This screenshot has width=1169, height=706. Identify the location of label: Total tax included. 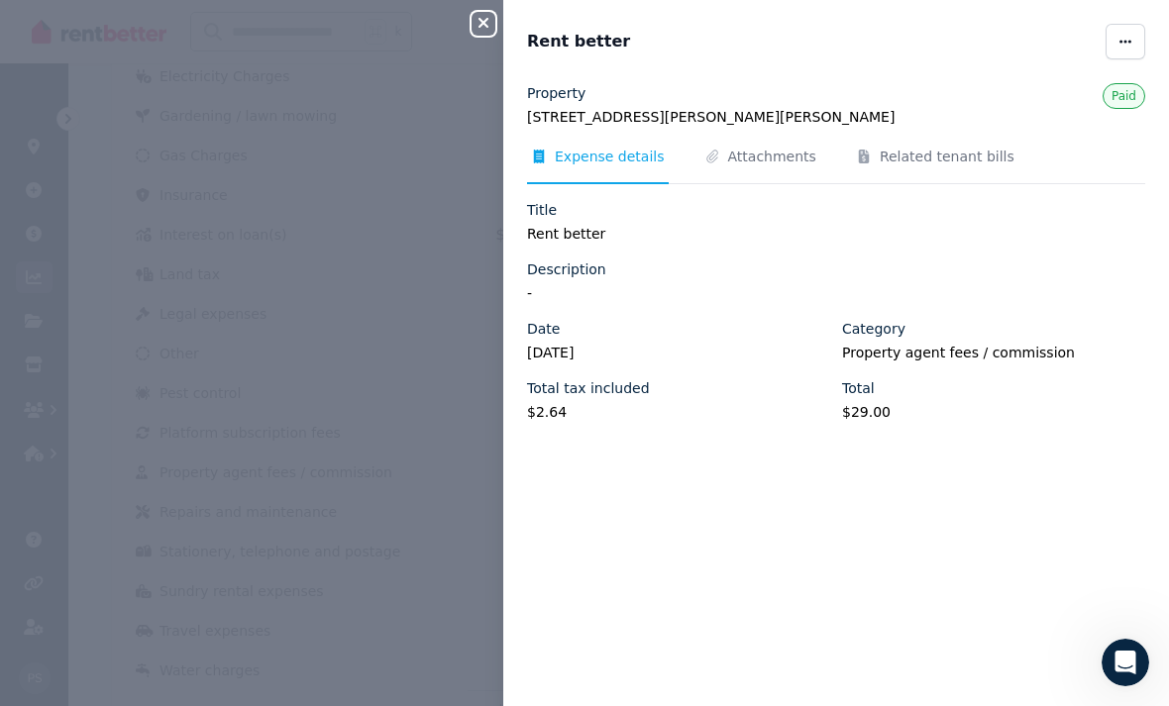
(589, 388).